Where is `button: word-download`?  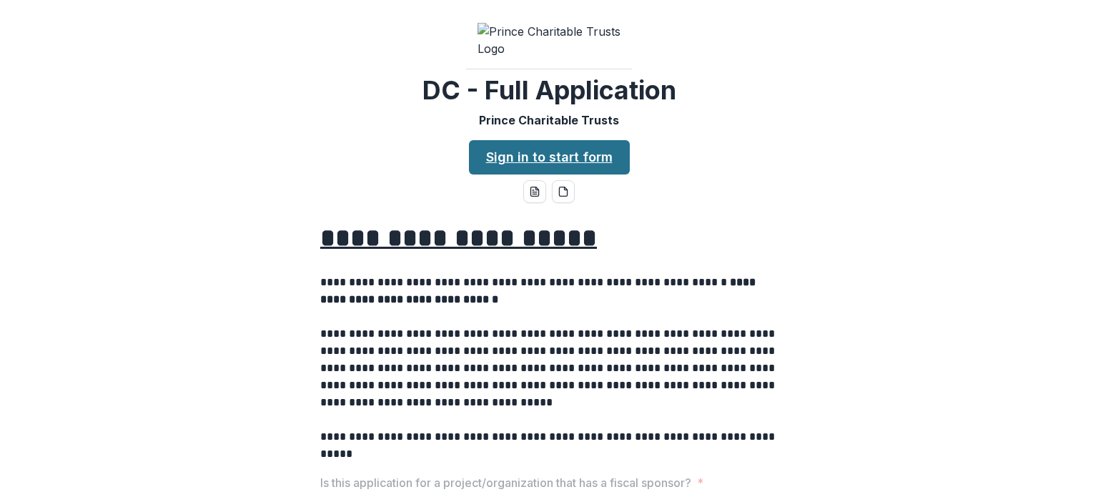 button: word-download is located at coordinates (535, 192).